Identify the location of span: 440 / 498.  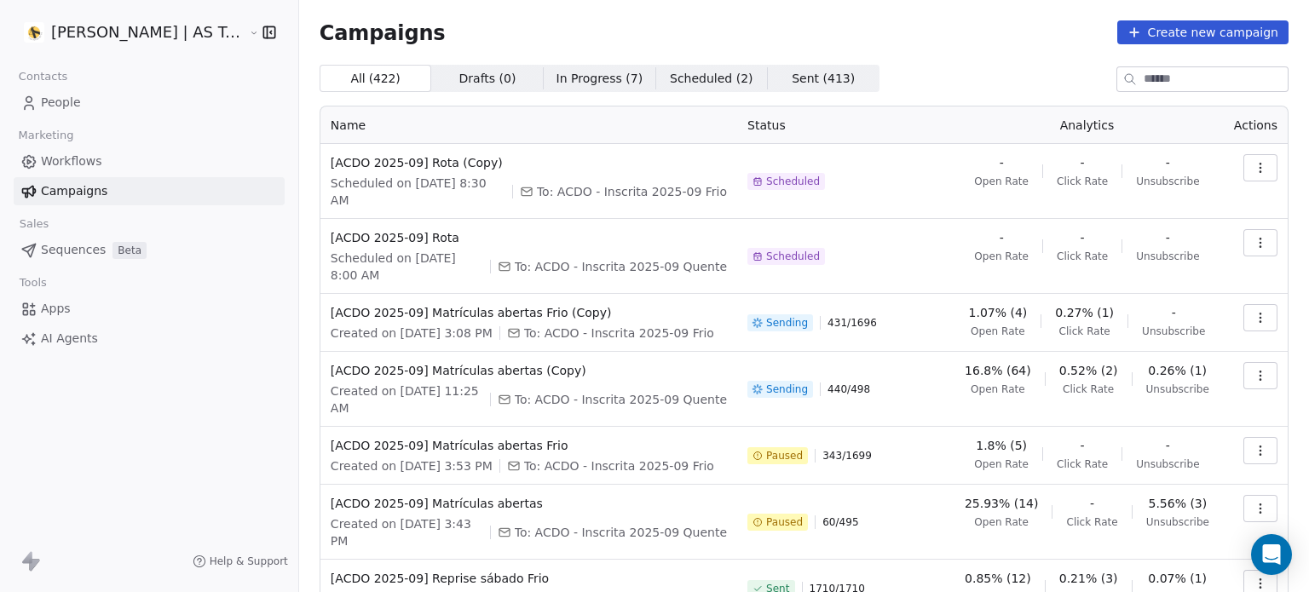
(849, 389).